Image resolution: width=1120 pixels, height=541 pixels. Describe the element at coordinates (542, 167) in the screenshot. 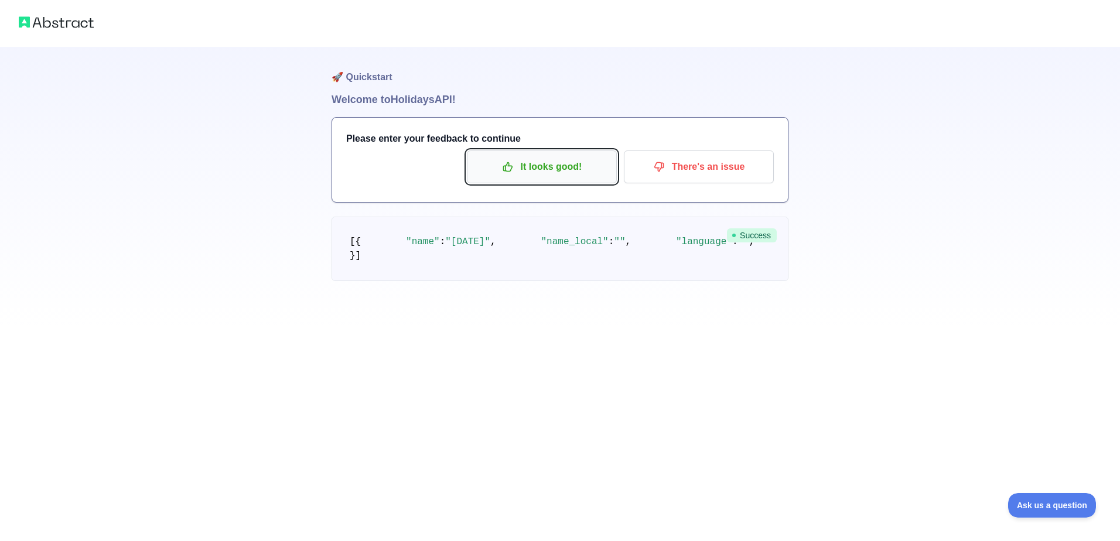

I see `button: It looks good!` at that location.